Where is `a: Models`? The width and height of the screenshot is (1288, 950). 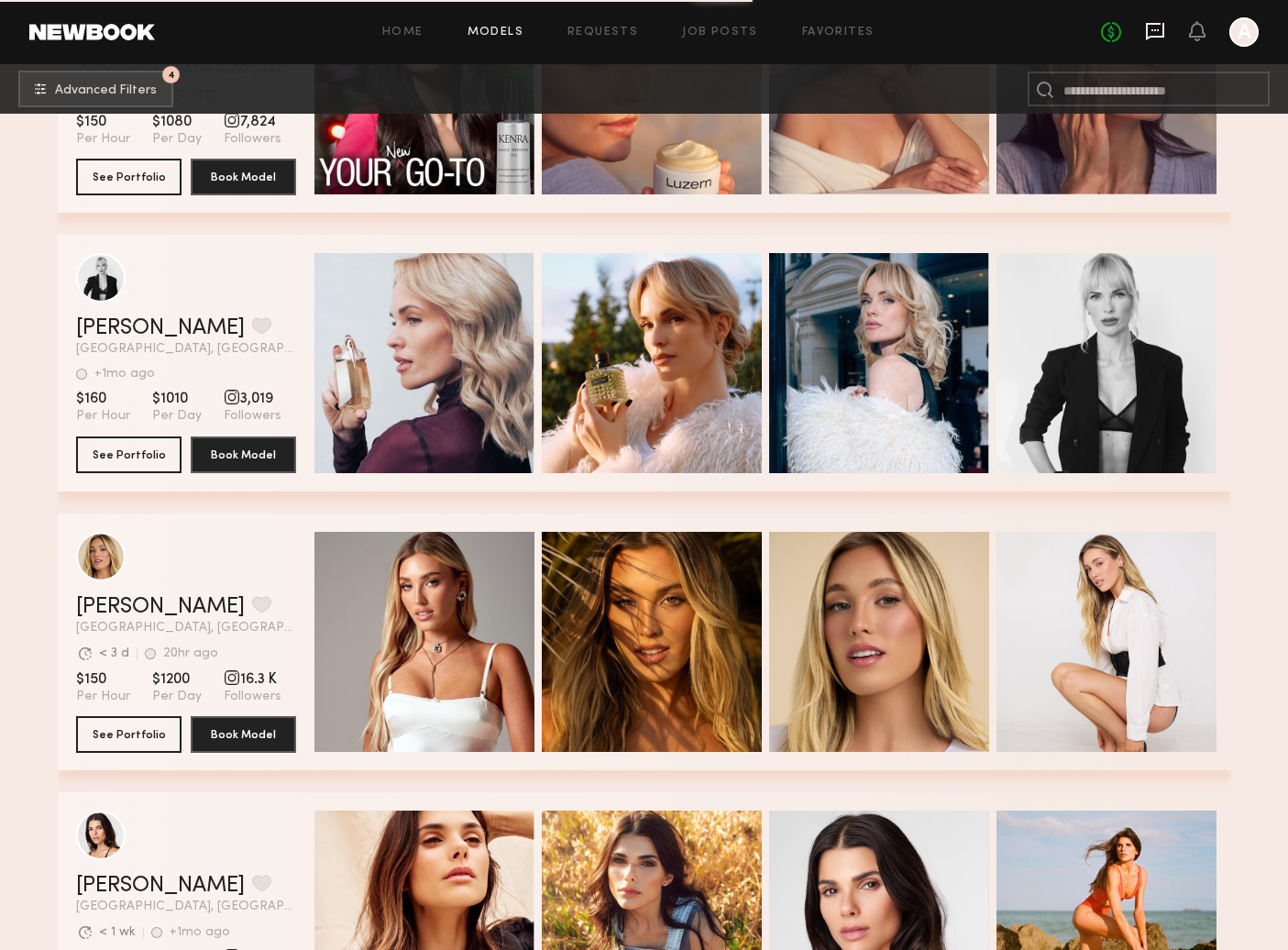 a: Models is located at coordinates (495, 32).